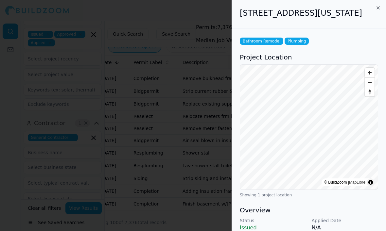  What do you see at coordinates (308, 195) in the screenshot?
I see `div: Showing 1 project location` at bounding box center [308, 195].